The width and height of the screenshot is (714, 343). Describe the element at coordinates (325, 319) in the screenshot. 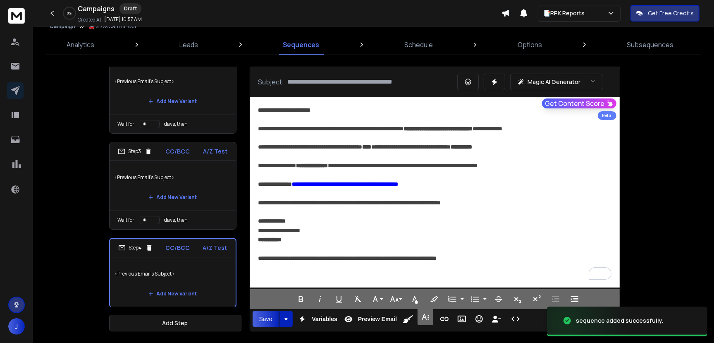

I see `span: Variables` at that location.